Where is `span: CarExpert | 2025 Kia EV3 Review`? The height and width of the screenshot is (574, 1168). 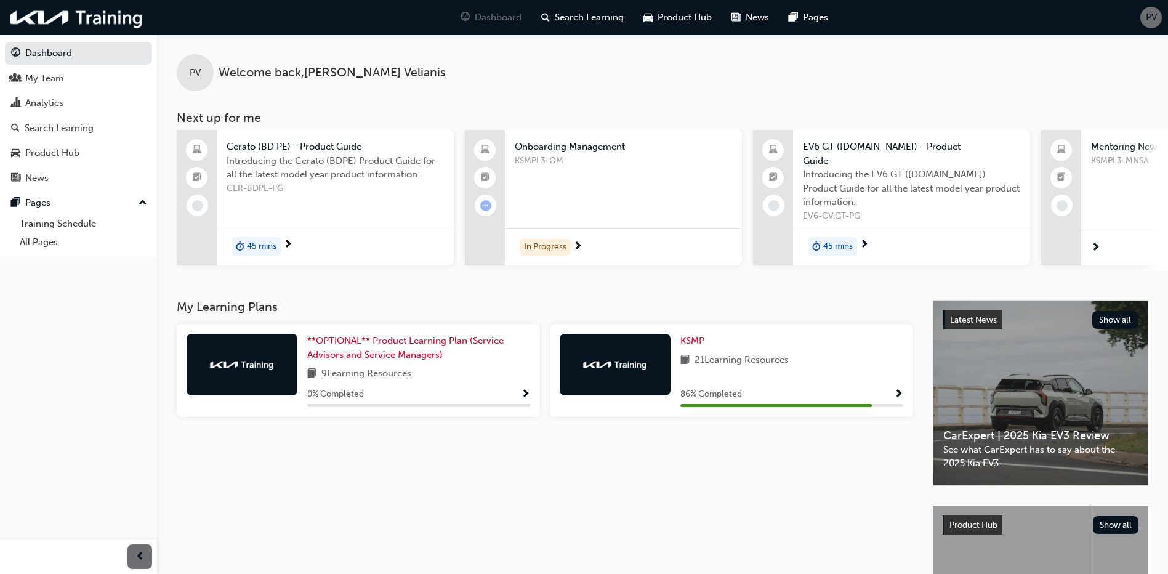 span: CarExpert | 2025 Kia EV3 Review is located at coordinates (1040, 435).